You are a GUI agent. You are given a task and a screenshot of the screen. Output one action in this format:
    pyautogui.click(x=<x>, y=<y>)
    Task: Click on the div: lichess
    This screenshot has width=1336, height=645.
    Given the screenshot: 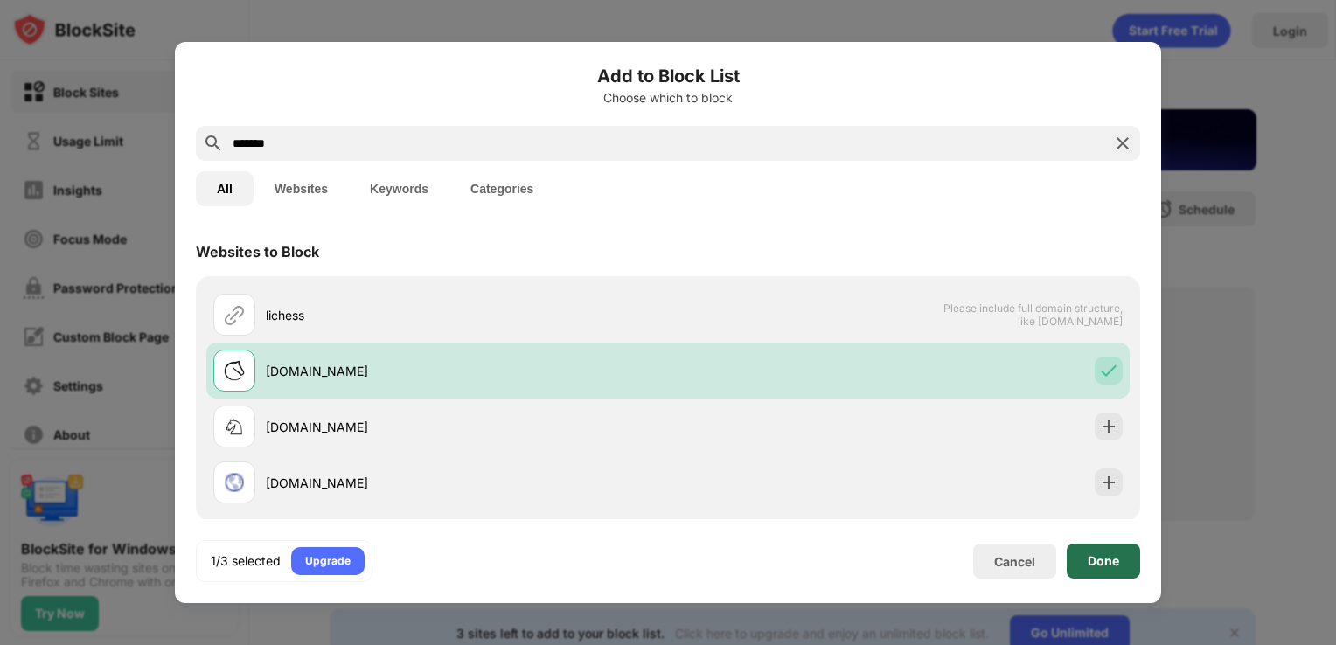 What is the action you would take?
    pyautogui.click(x=467, y=315)
    